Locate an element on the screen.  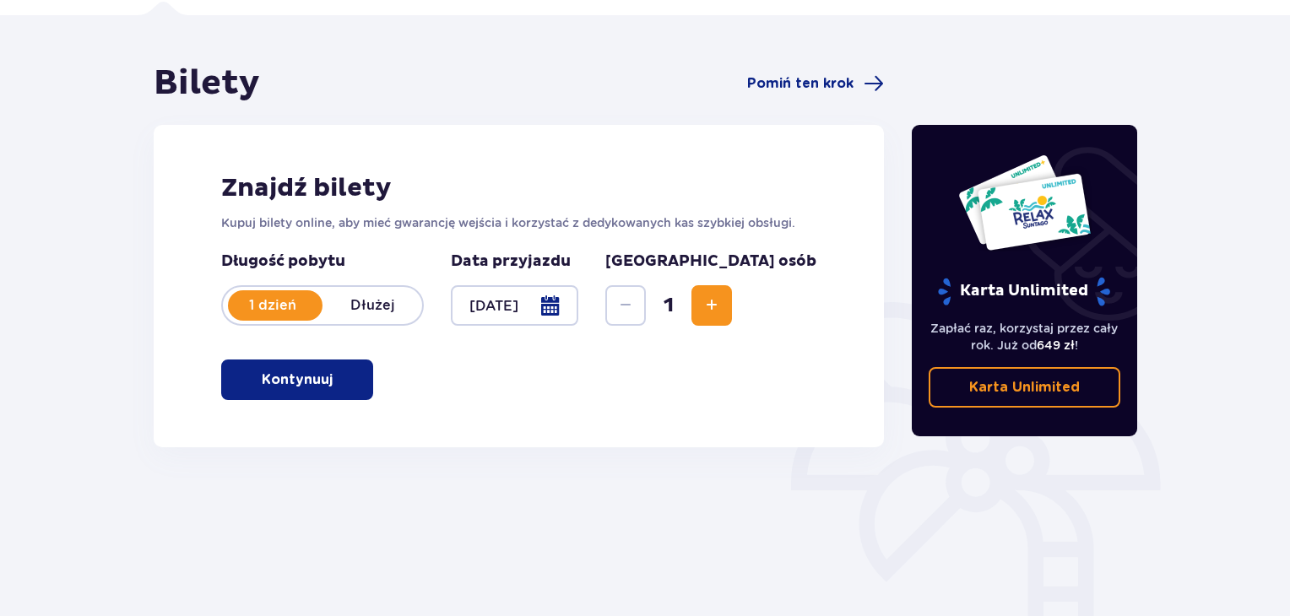
span: 1 is located at coordinates (668, 306).